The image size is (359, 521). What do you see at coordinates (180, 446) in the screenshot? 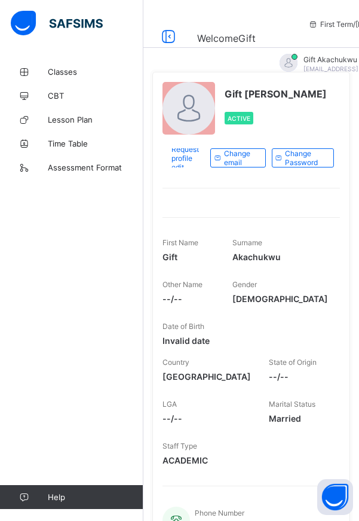
I see `span: Staff Type` at bounding box center [180, 446].